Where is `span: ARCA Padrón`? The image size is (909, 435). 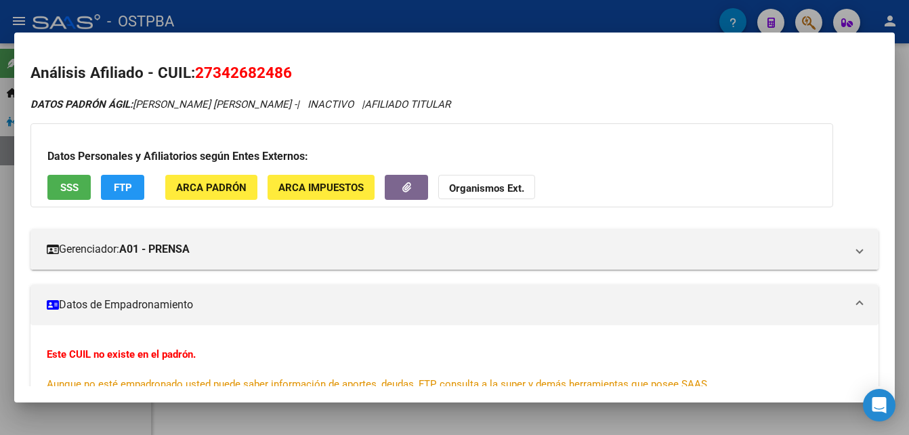 span: ARCA Padrón is located at coordinates (211, 188).